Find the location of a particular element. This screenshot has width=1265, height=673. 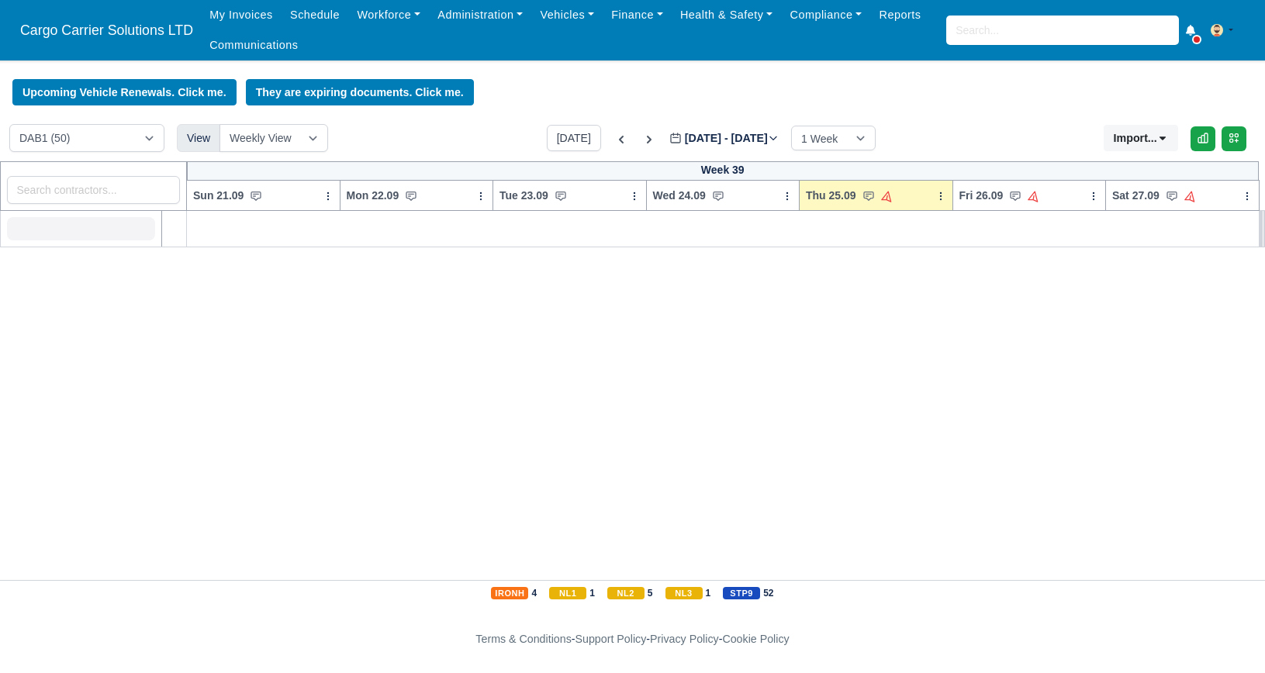

span: Cargo Carrier Solutions LTD is located at coordinates (106, 30).